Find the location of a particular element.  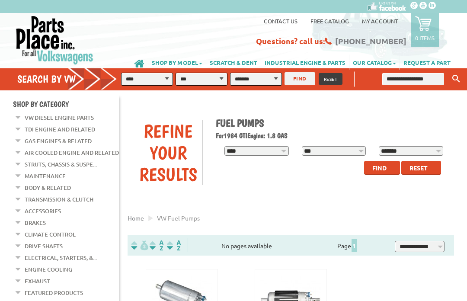

div: Refine Your Results is located at coordinates (168, 153).